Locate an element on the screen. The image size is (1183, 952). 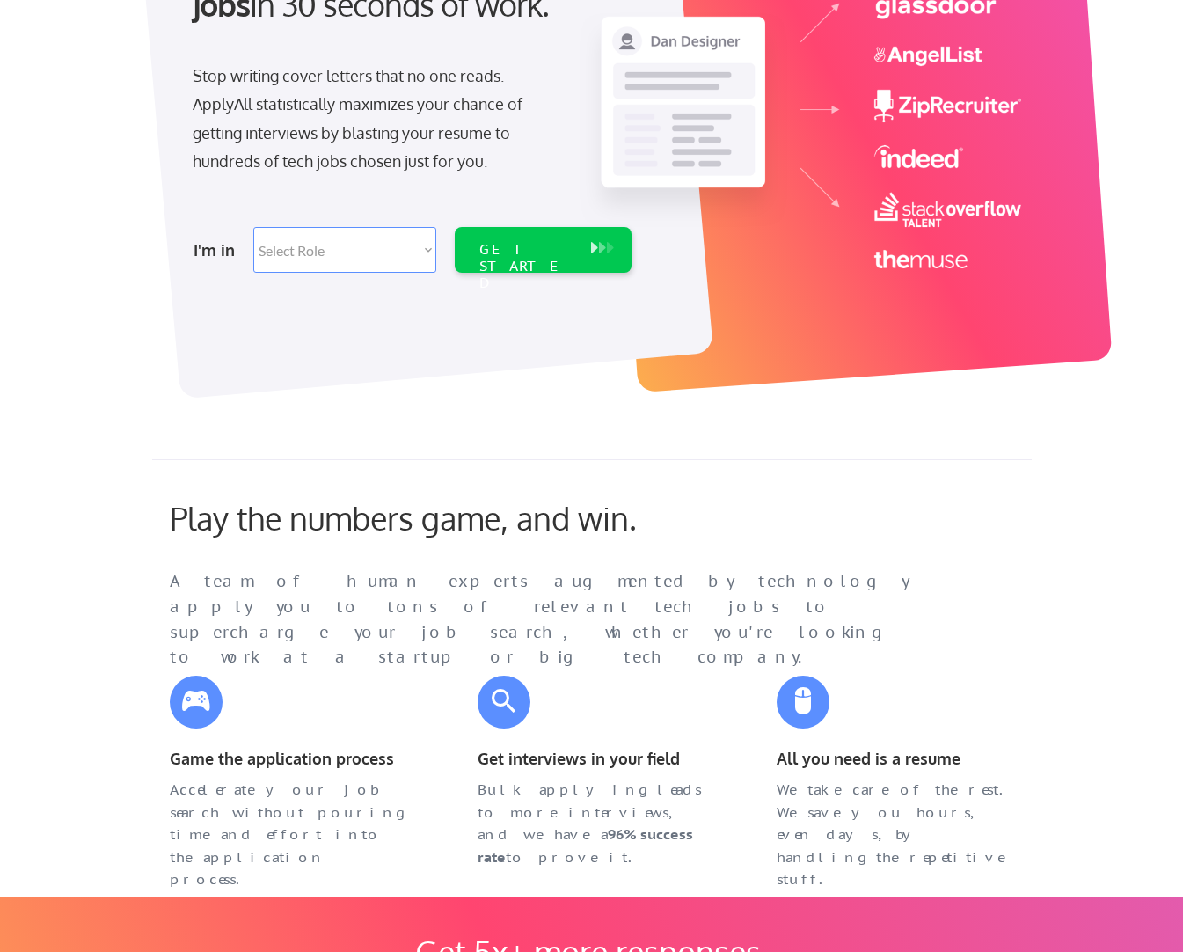
div: Play the numbers game, and win. is located at coordinates (443, 517).